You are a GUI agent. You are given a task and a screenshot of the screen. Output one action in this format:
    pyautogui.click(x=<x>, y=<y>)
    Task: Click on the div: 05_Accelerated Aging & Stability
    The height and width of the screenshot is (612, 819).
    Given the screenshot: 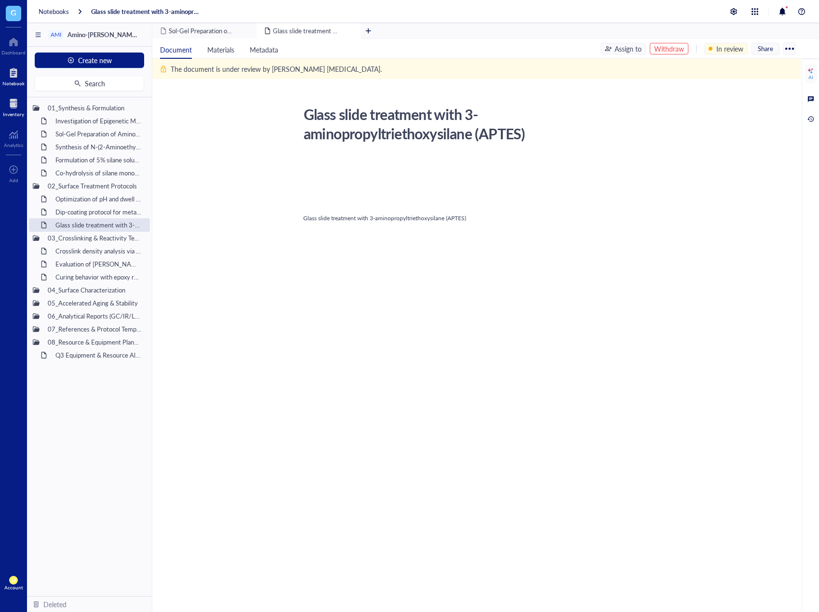 What is the action you would take?
    pyautogui.click(x=94, y=303)
    